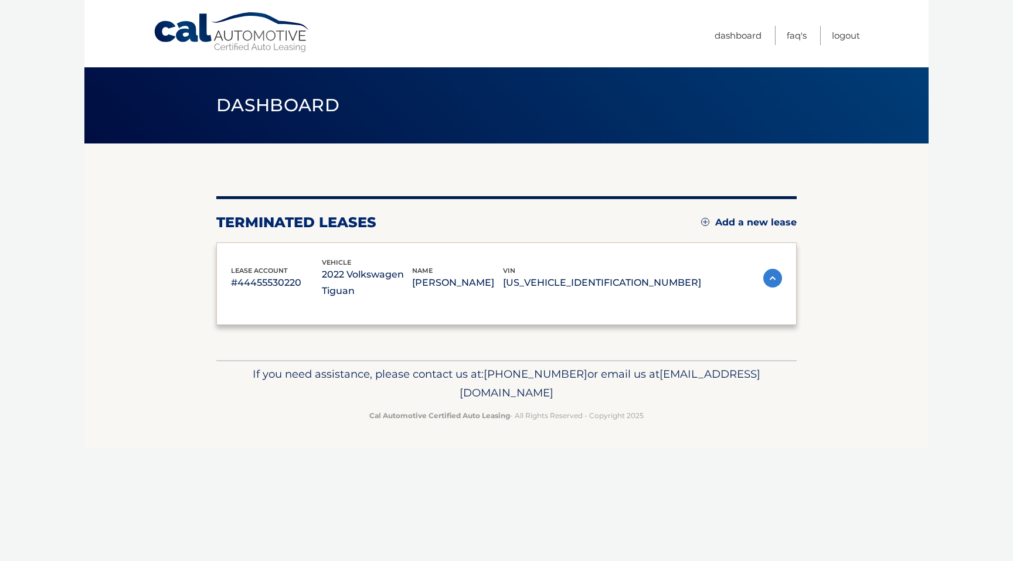 The width and height of the screenshot is (1013, 561). Describe the element at coordinates (278, 105) in the screenshot. I see `span: Dashboard` at that location.